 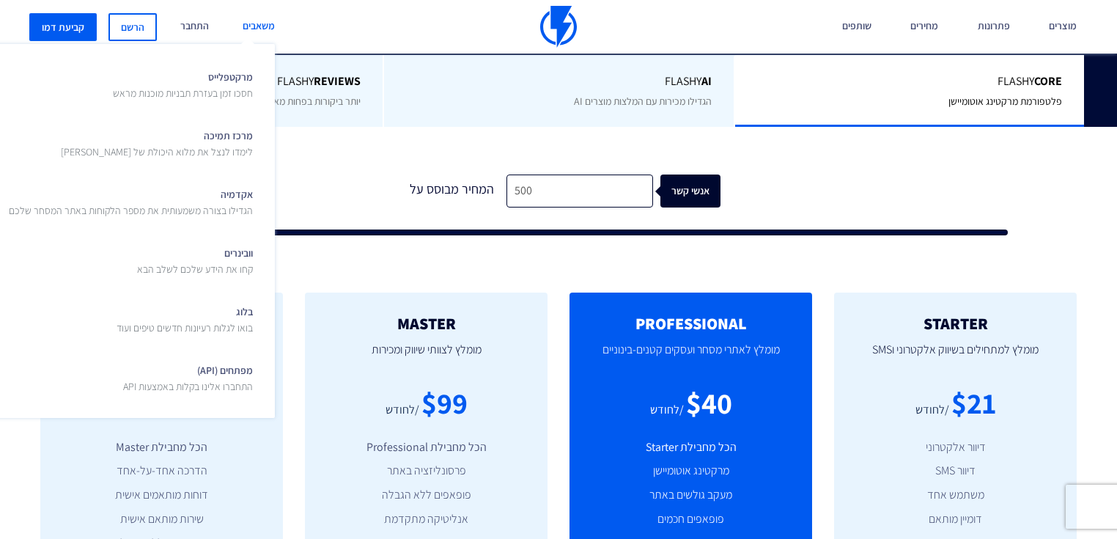 What do you see at coordinates (643, 101) in the screenshot?
I see `span: הגדילו מכירות עם המלצות מוצרים AI` at bounding box center [643, 101].